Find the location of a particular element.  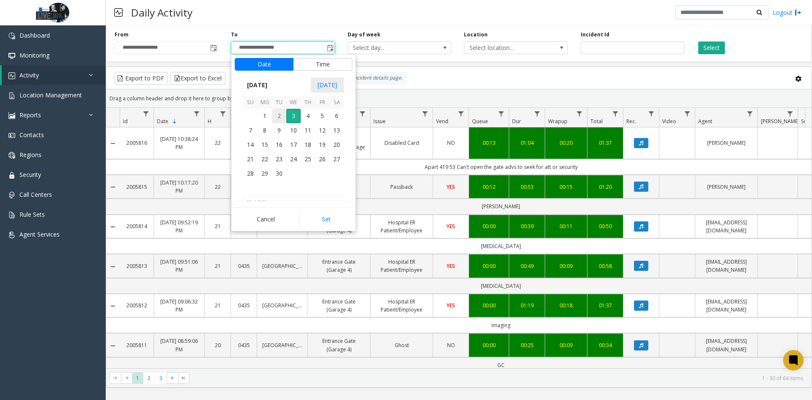

span: 30 is located at coordinates (279, 173).